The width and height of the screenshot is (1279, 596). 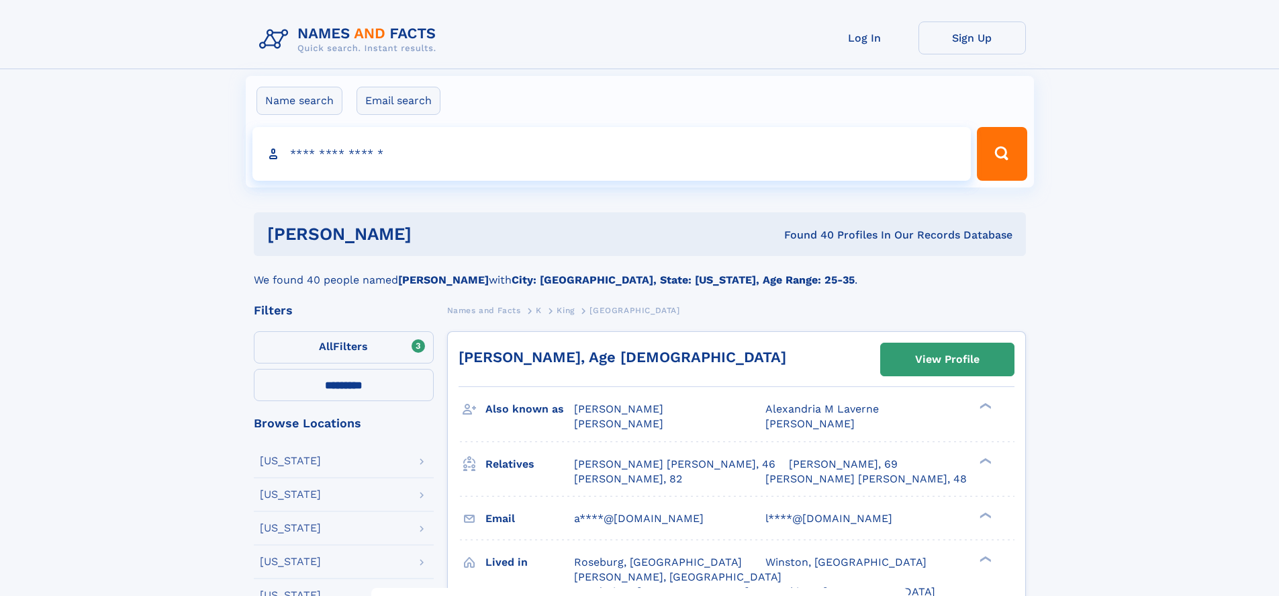 I want to click on div: Browse Locations, so click(x=344, y=423).